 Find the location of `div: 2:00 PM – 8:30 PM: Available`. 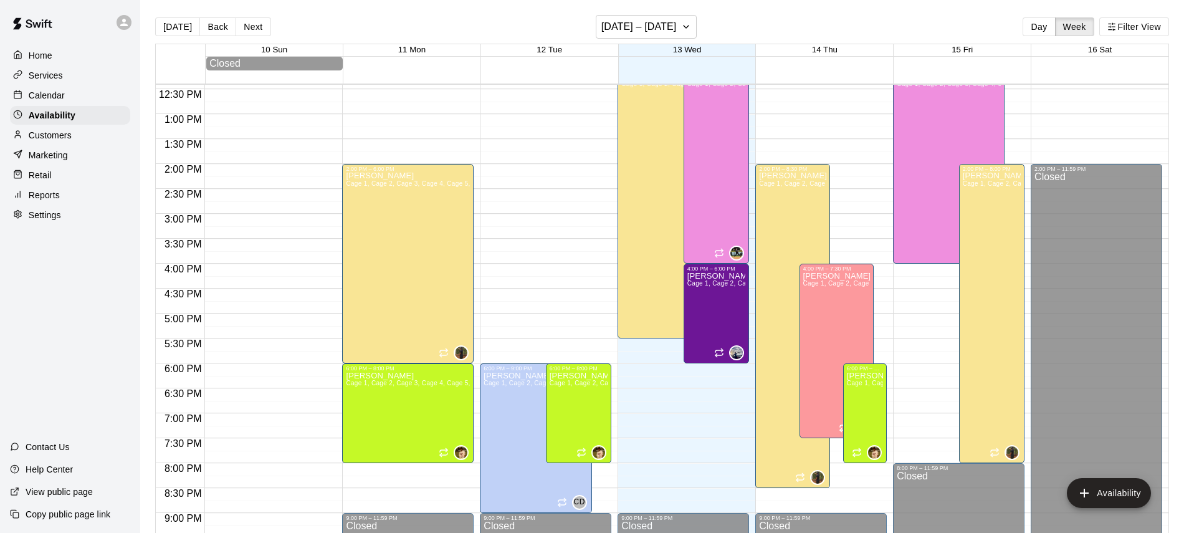

div: 2:00 PM – 8:30 PM: Available is located at coordinates (793, 326).